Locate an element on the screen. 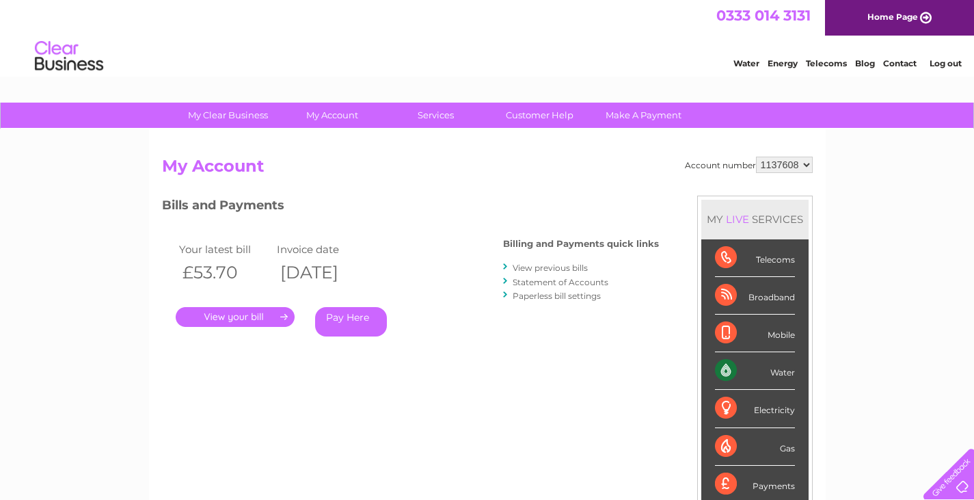 The image size is (974, 500). h4: Billing and Payments quick links is located at coordinates (581, 243).